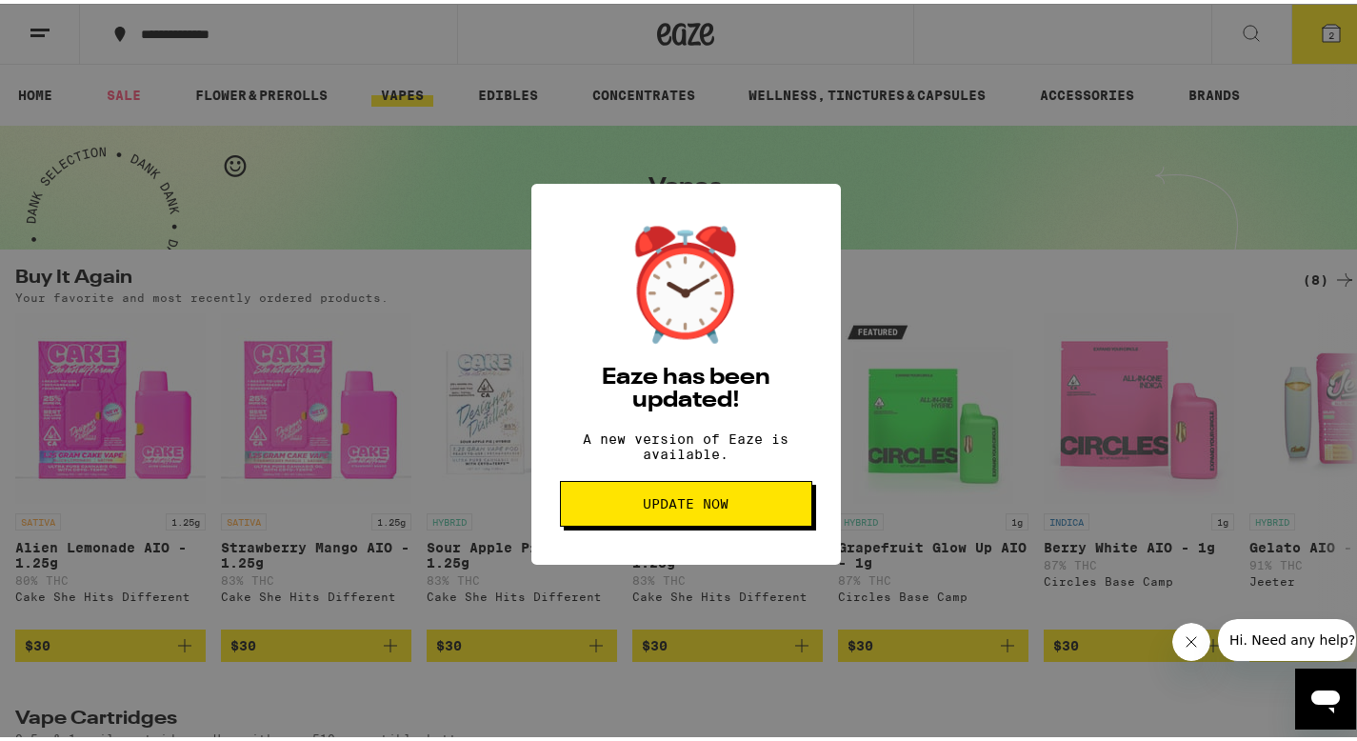  Describe the element at coordinates (686, 500) in the screenshot. I see `button: Update Now` at that location.